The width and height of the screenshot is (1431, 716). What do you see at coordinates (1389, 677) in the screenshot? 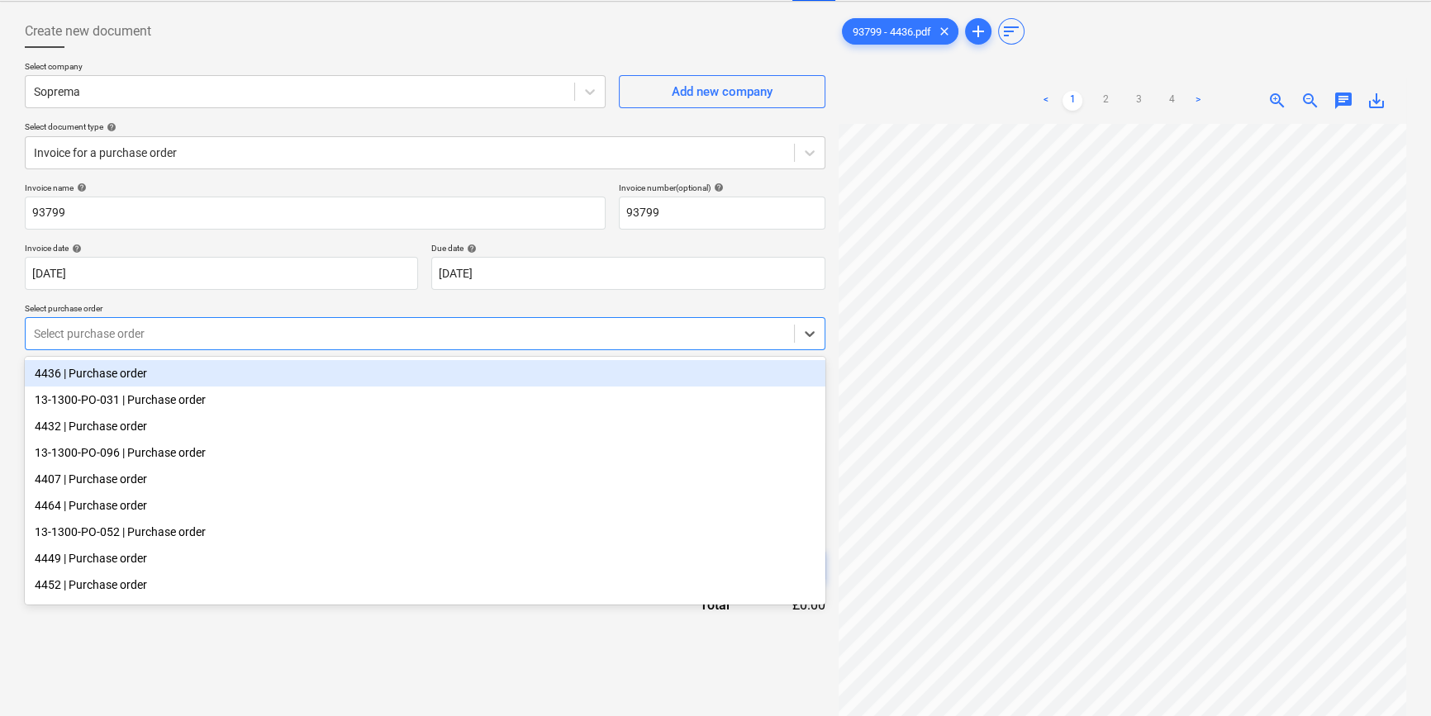
I see `div: Chat Widget` at bounding box center [1389, 677].